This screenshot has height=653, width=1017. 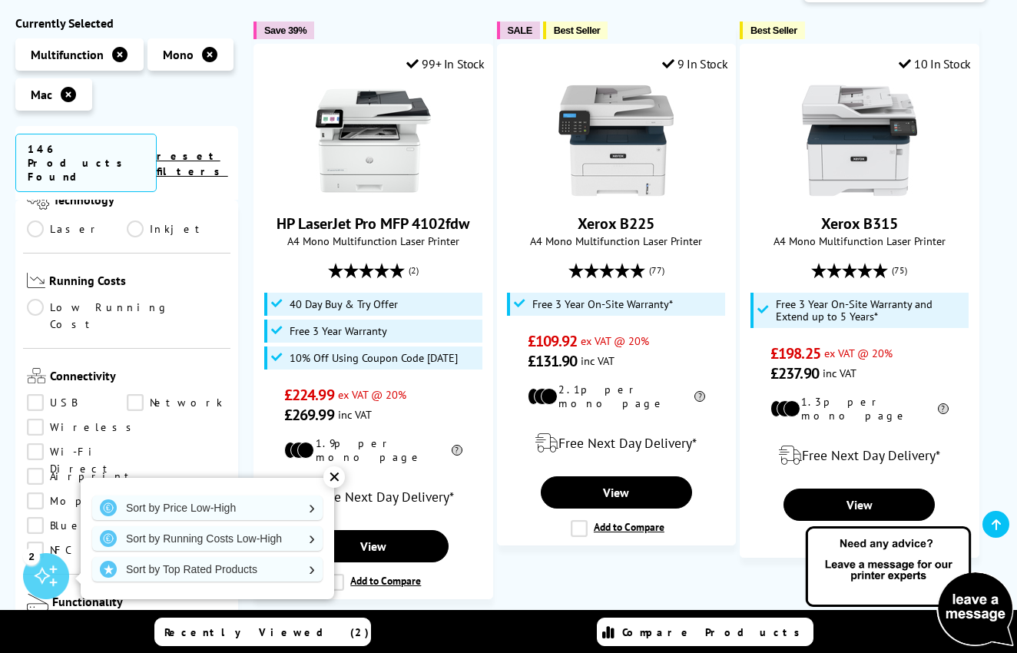 I want to click on img: Connectivity, so click(x=36, y=376).